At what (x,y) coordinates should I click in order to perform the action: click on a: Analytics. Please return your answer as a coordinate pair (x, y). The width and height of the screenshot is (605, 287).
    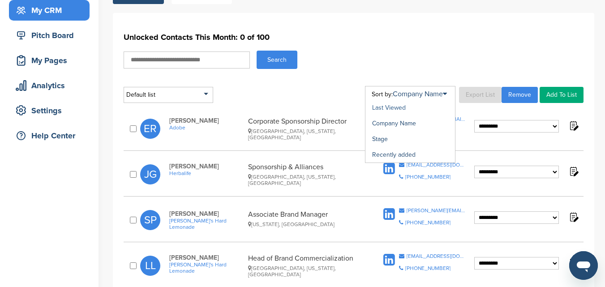
    Looking at the image, I should click on (49, 86).